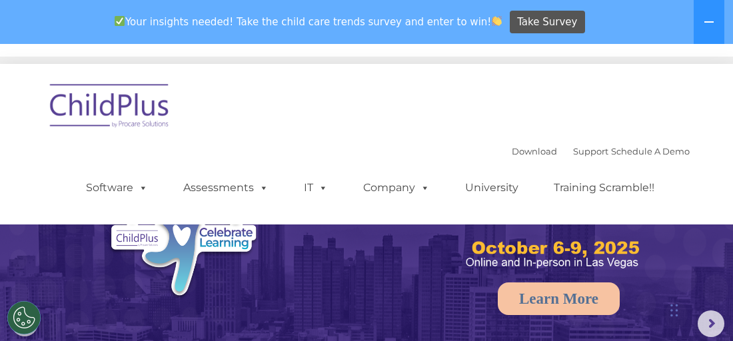 The image size is (733, 341). What do you see at coordinates (604, 188) in the screenshot?
I see `a: Training Scramble!!` at bounding box center [604, 188].